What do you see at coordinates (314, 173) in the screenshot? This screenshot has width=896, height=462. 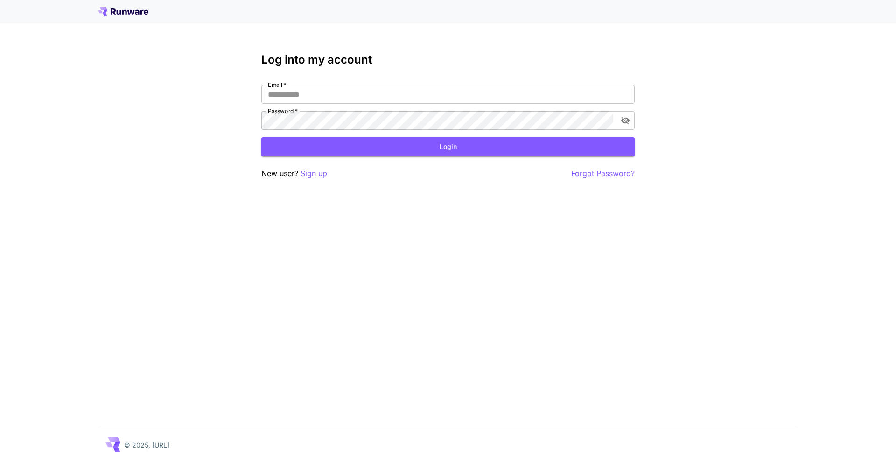 I see `p: Sign up` at bounding box center [314, 173].